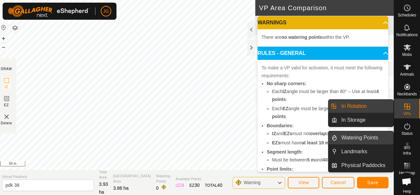 Image resolution: width=420 pixels, height=195 pixels. Describe the element at coordinates (106, 11) in the screenshot. I see `span: JG` at that location.